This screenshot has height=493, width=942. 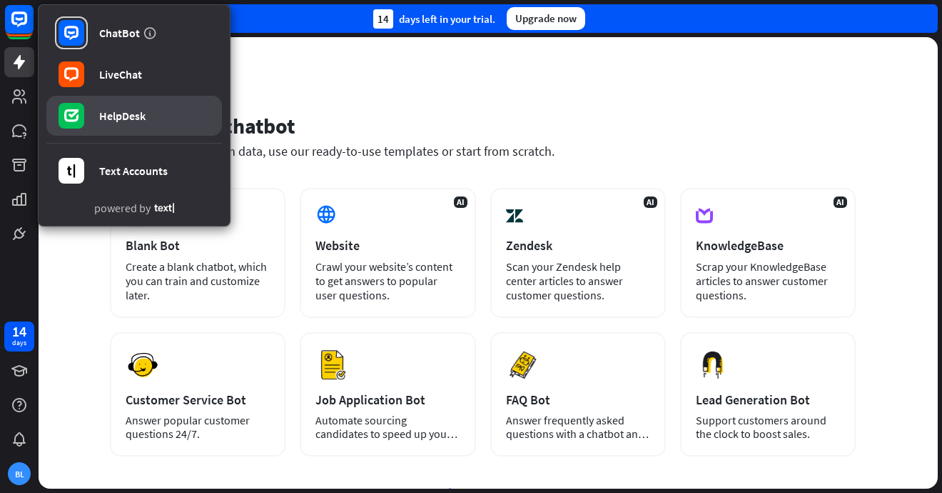 What do you see at coordinates (388, 245) in the screenshot?
I see `div: Website` at bounding box center [388, 245].